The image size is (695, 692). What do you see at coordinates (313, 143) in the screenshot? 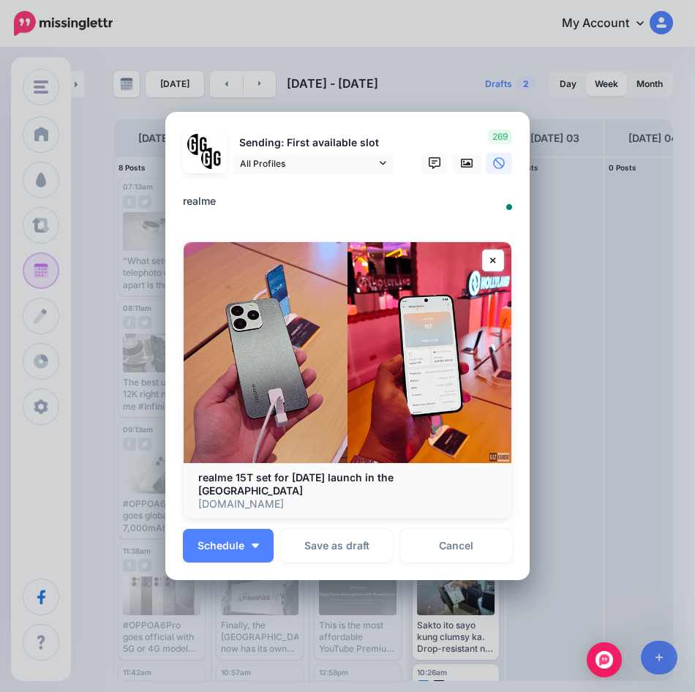
I see `p: Sending: First available slot` at bounding box center [313, 143].